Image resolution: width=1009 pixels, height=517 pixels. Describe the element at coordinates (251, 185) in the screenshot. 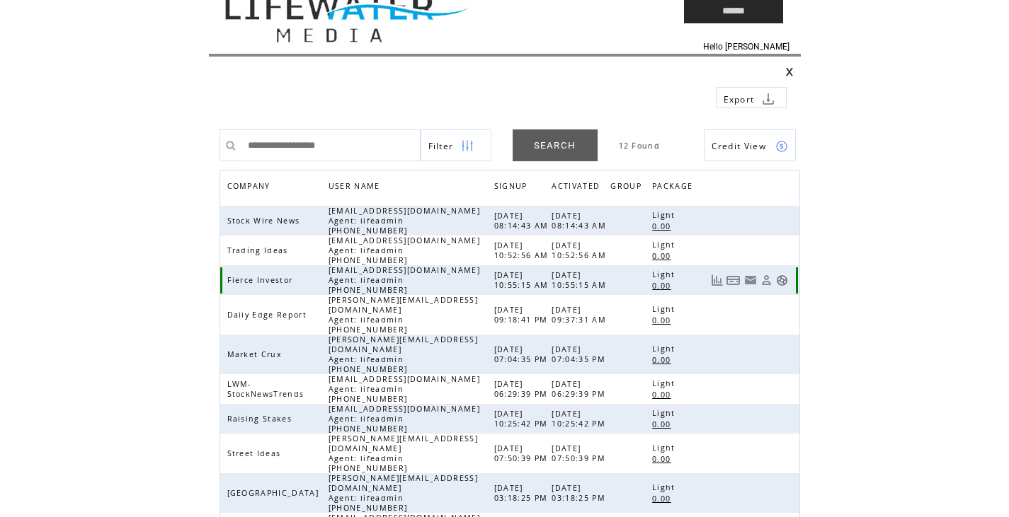

I see `a: COMPANY` at that location.